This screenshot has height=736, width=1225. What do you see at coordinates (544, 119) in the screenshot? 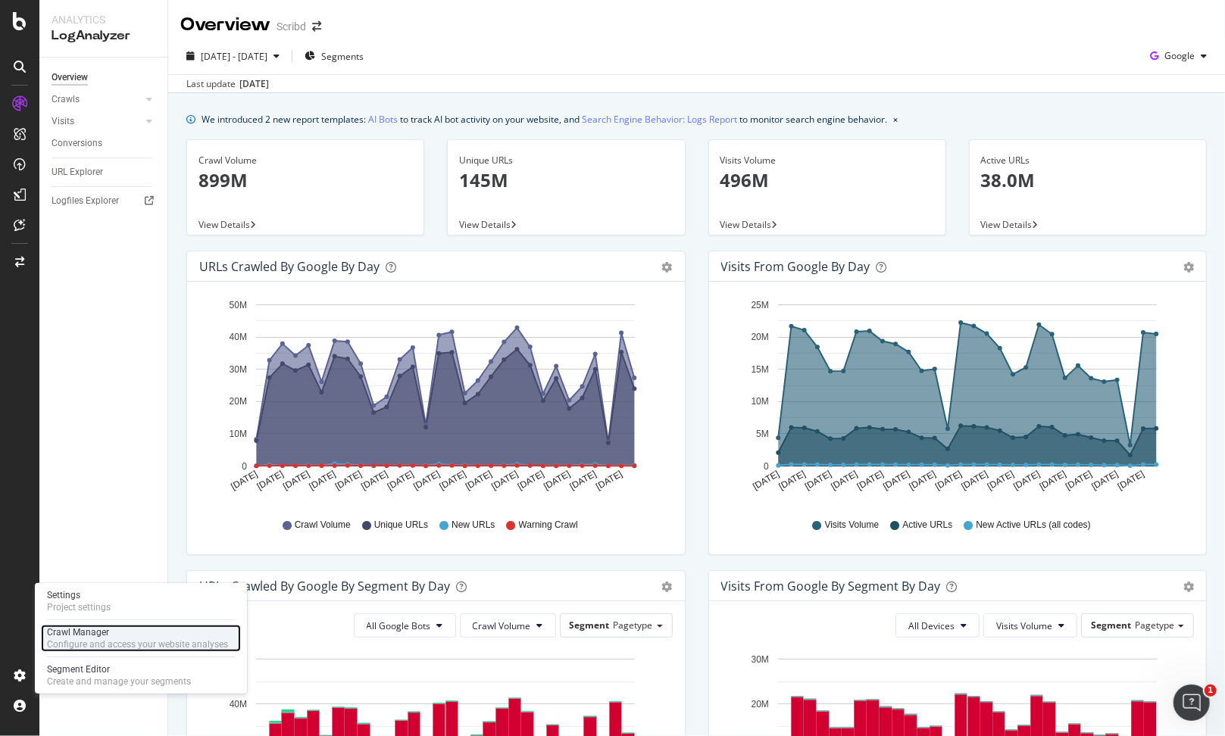
I see `div: We introduced 2 new report templates: to track AI bot activity on your website, and to monitor se...` at bounding box center [544, 119].